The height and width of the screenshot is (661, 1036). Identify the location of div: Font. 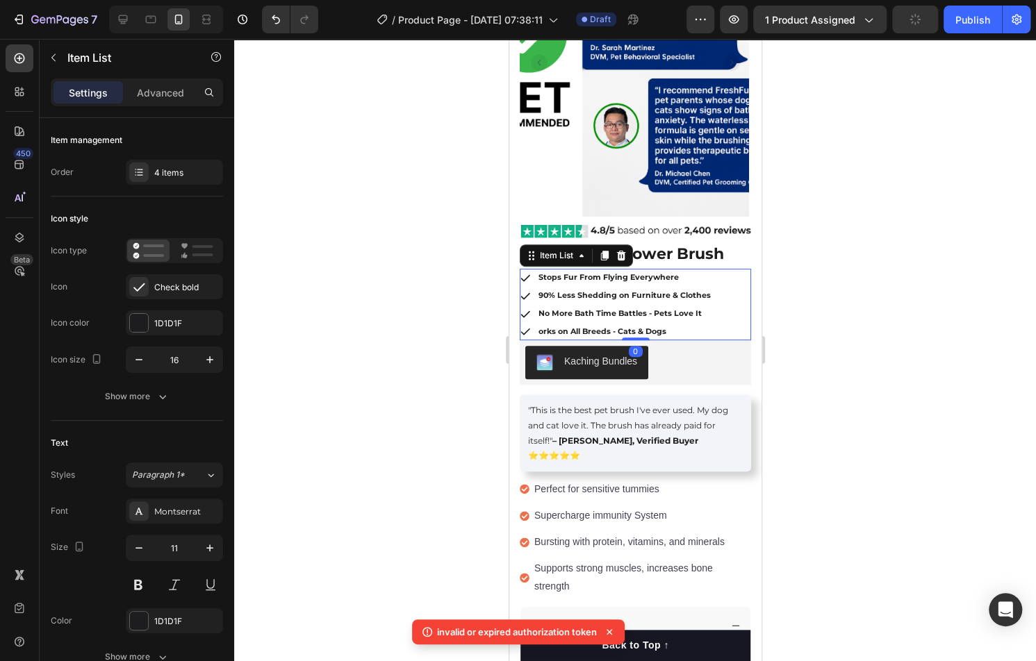
(59, 511).